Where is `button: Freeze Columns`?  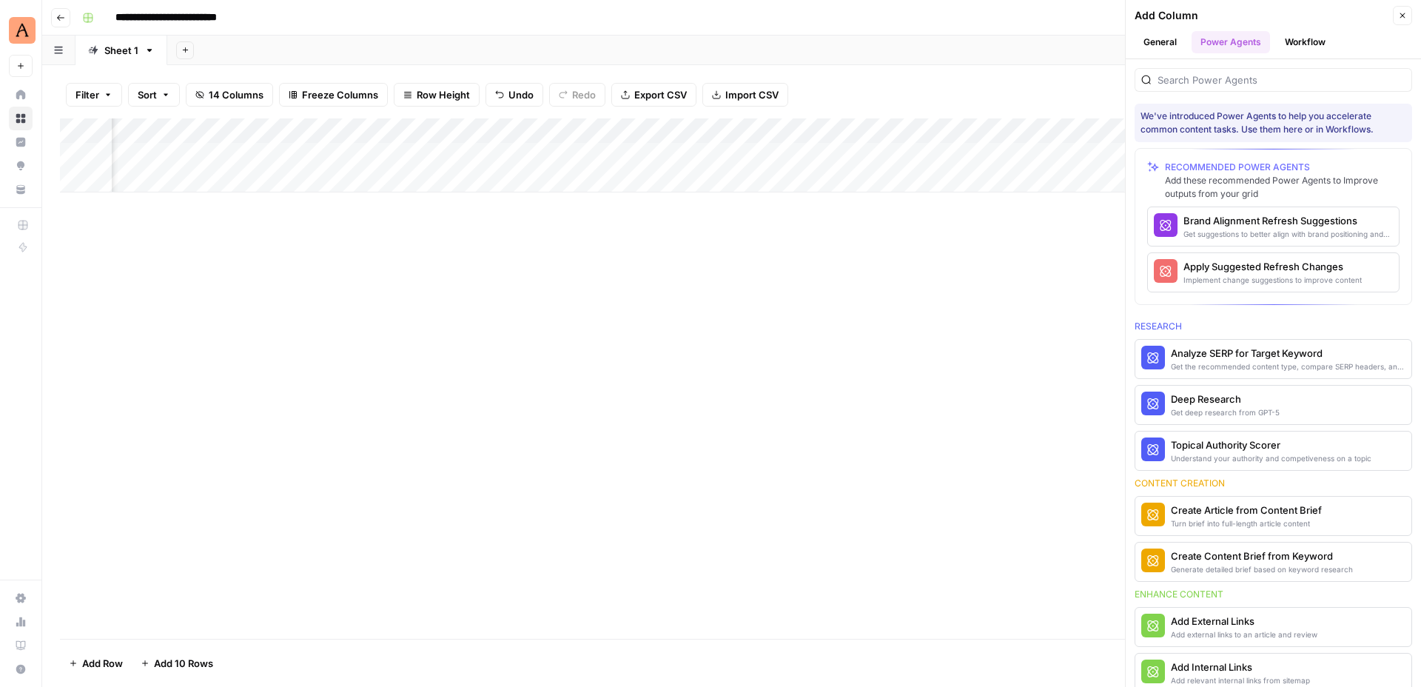
button: Freeze Columns is located at coordinates (333, 95).